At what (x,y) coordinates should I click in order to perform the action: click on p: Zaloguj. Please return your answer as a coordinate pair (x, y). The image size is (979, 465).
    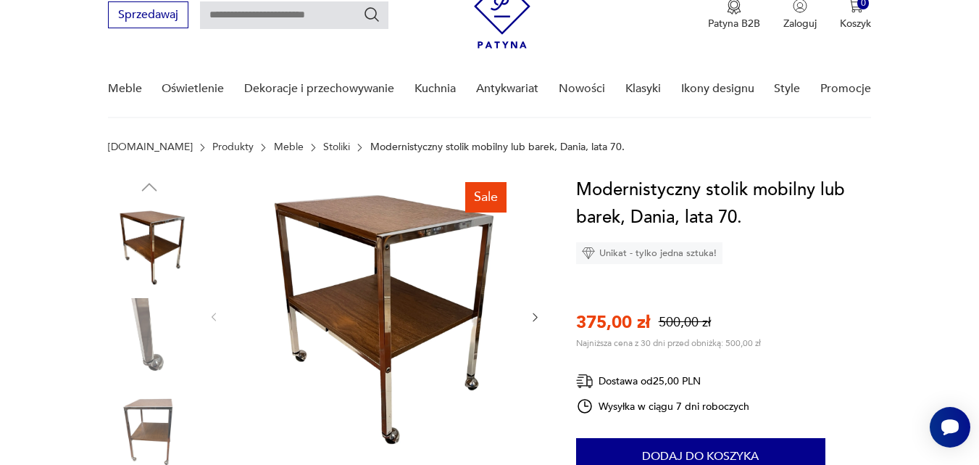
    Looking at the image, I should click on (800, 23).